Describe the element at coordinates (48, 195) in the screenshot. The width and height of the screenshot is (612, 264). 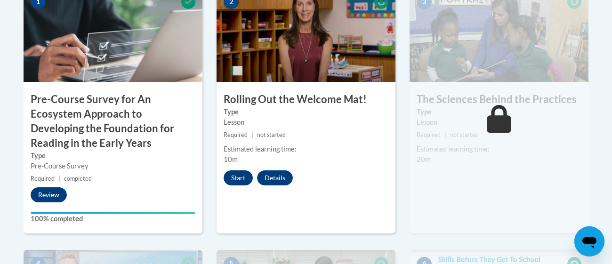
I see `button: Review` at that location.